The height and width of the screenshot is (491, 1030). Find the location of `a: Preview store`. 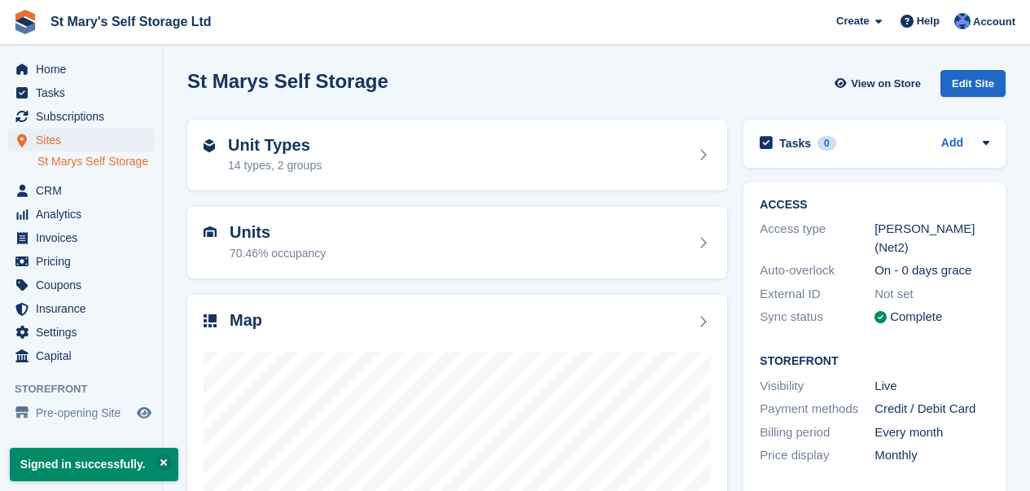

a: Preview store is located at coordinates (144, 413).